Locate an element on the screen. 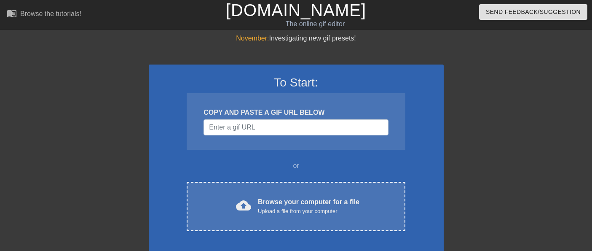 The height and width of the screenshot is (251, 592). div: Browse your computer for a file is located at coordinates (308, 206).